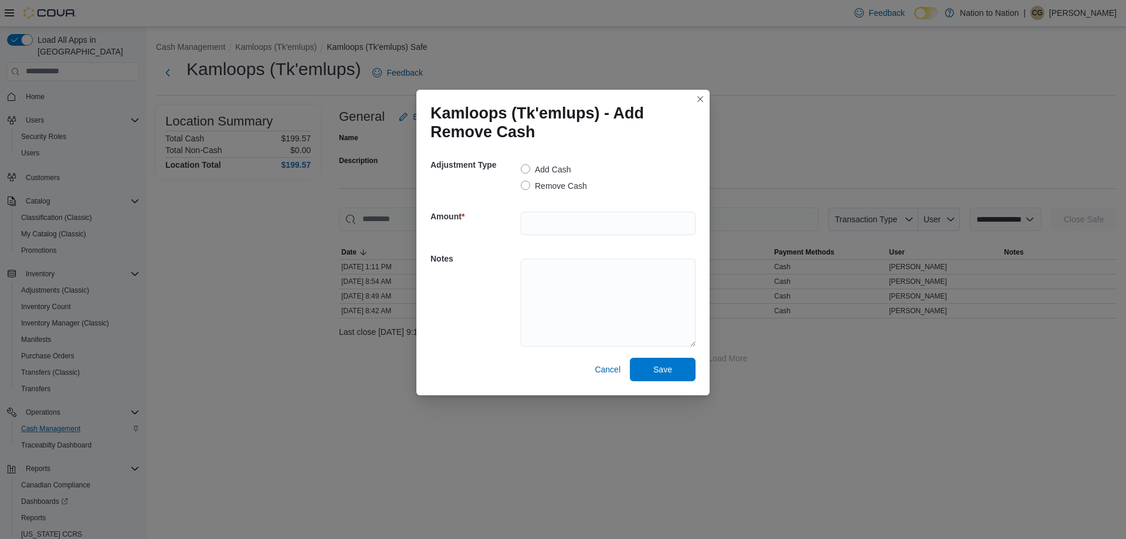 The height and width of the screenshot is (539, 1126). Describe the element at coordinates (474, 259) in the screenshot. I see `h5: Notes` at that location.